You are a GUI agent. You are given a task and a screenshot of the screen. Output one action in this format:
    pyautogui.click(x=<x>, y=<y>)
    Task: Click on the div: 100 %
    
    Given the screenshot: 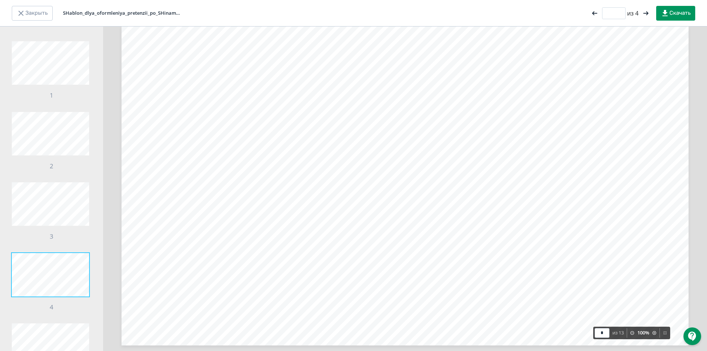 What is the action you would take?
    pyautogui.click(x=644, y=333)
    